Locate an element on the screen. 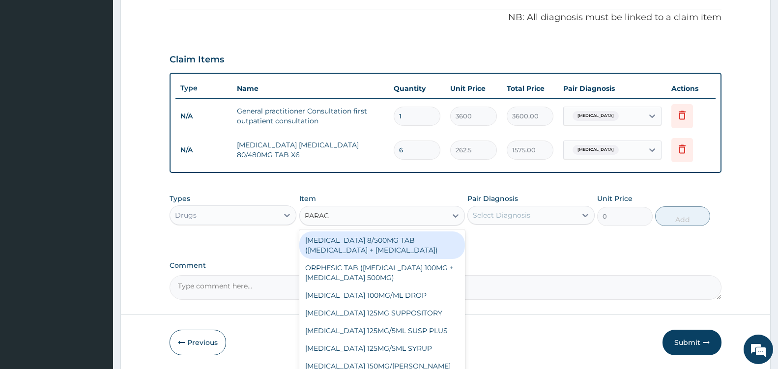 The width and height of the screenshot is (778, 369). div: Minimize live chat window is located at coordinates (173, 17).